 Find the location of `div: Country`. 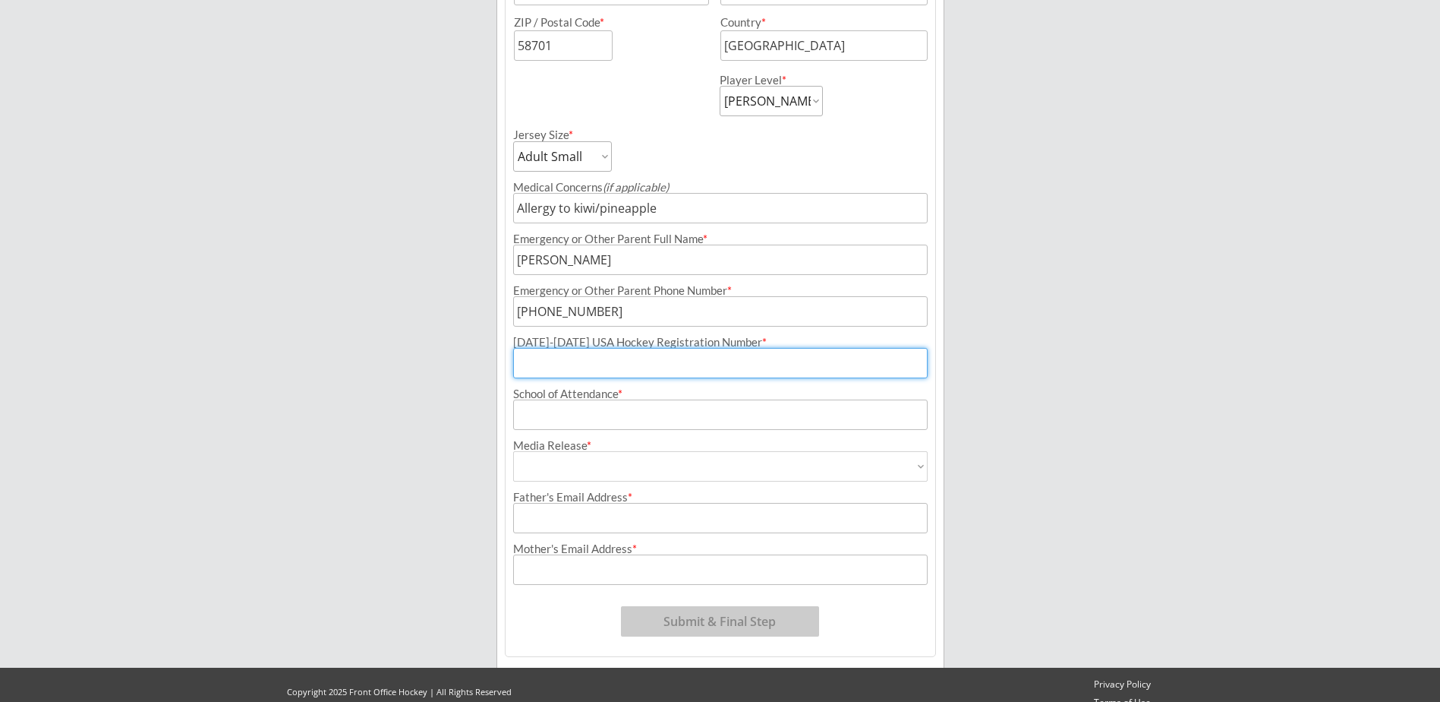

div: Country is located at coordinates (815, 22).